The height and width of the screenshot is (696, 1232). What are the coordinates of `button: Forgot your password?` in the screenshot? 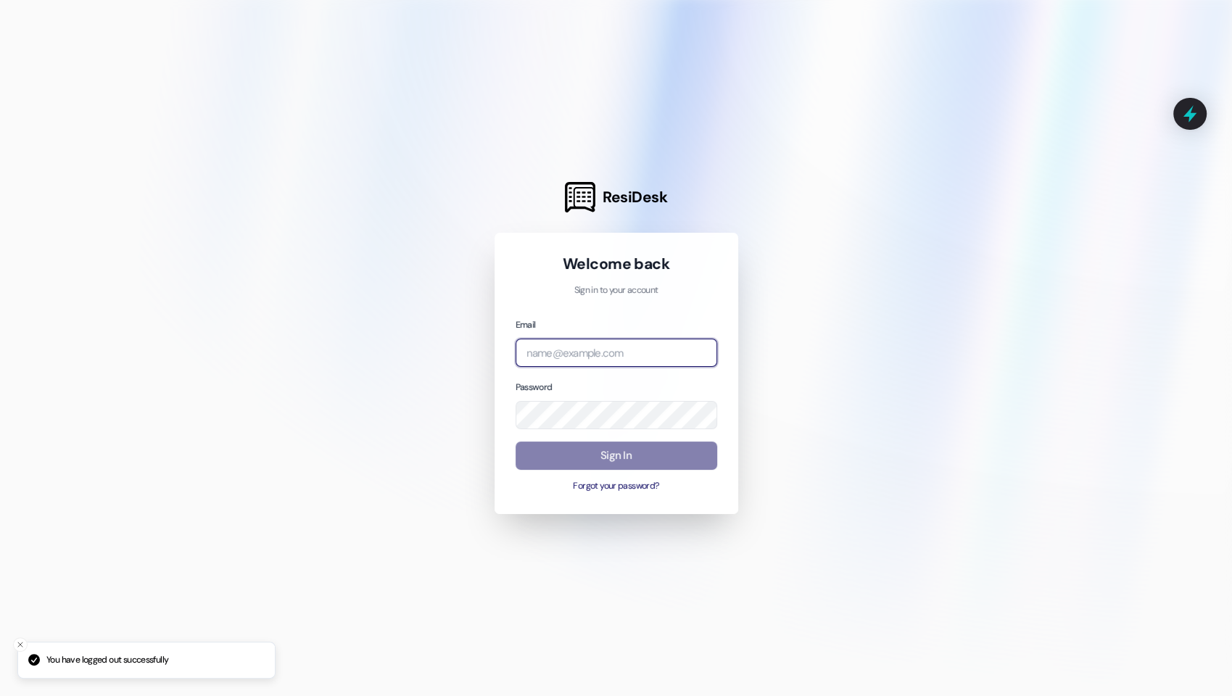 It's located at (616, 487).